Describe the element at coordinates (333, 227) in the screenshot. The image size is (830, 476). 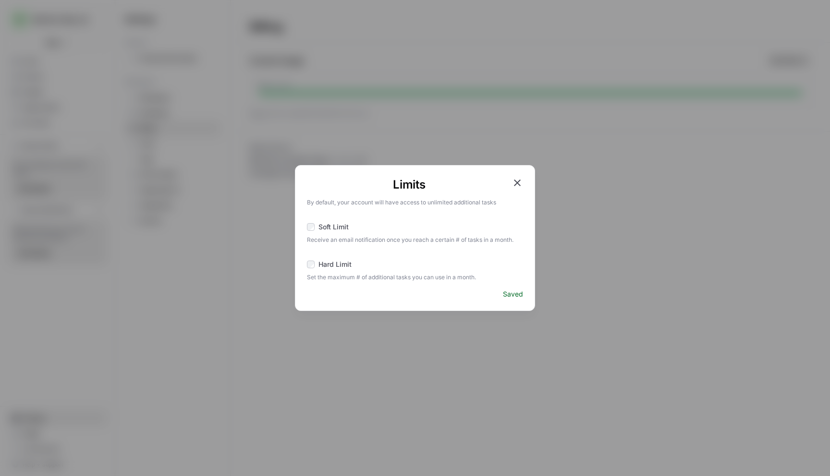
I see `span: Soft Limit` at that location.